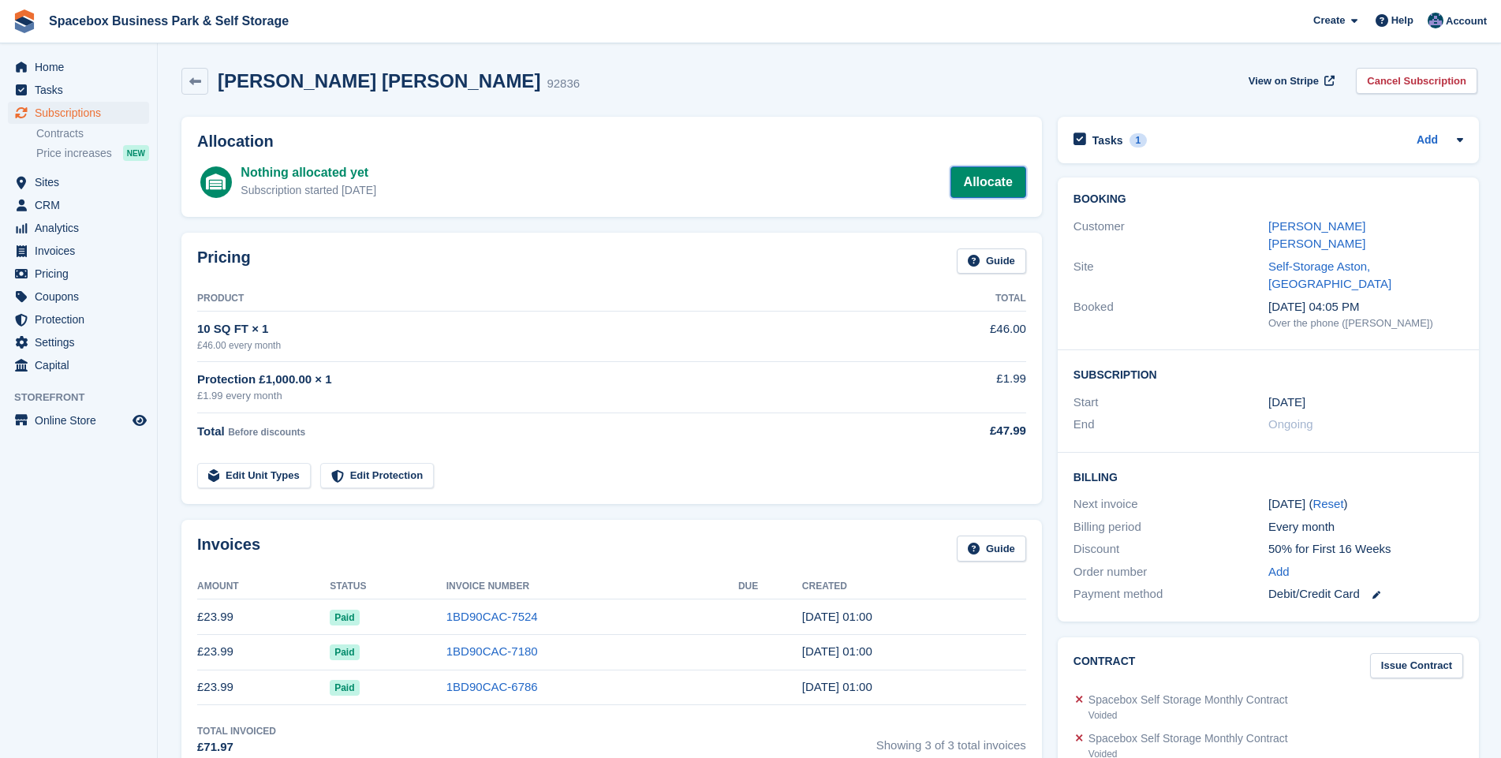 This screenshot has height=758, width=1501. What do you see at coordinates (1170, 527) in the screenshot?
I see `div: Billing period` at bounding box center [1170, 527].